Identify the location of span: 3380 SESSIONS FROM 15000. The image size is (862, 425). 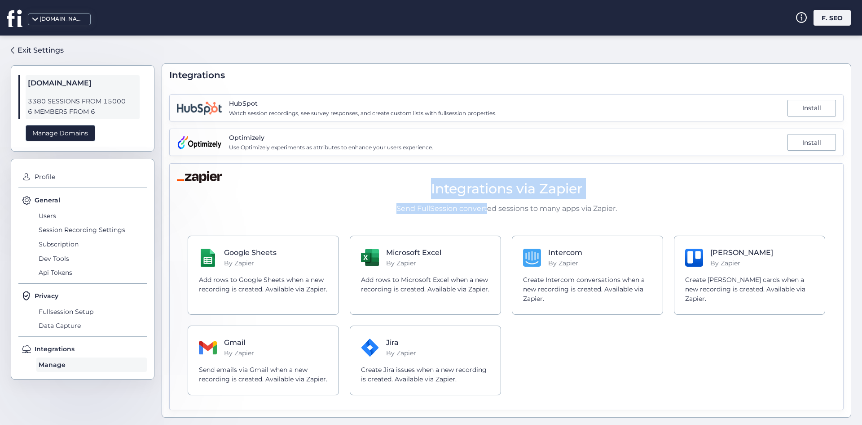
(83, 101).